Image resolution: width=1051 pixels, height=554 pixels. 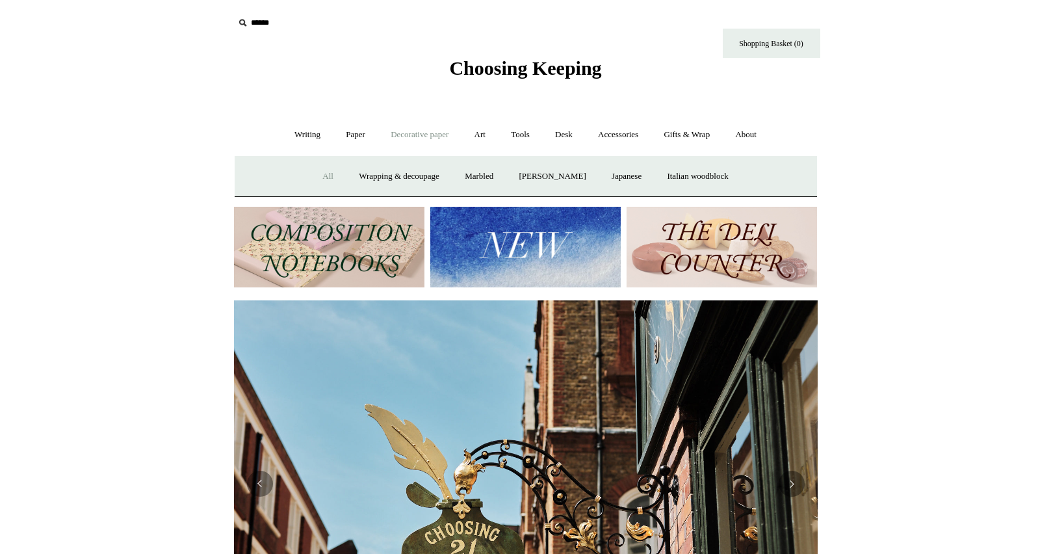 I want to click on img: 202302 Composition ledgers.jpg__PID:69722ee6-fa44-49dd-a067-31375e5d54ec, so click(x=329, y=247).